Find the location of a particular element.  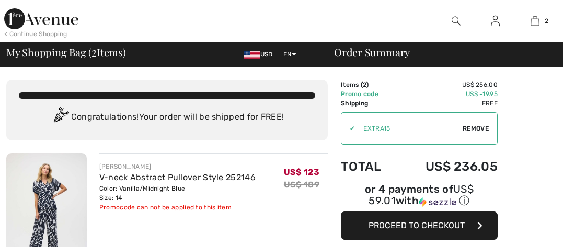

span: Remove is located at coordinates (476, 129).